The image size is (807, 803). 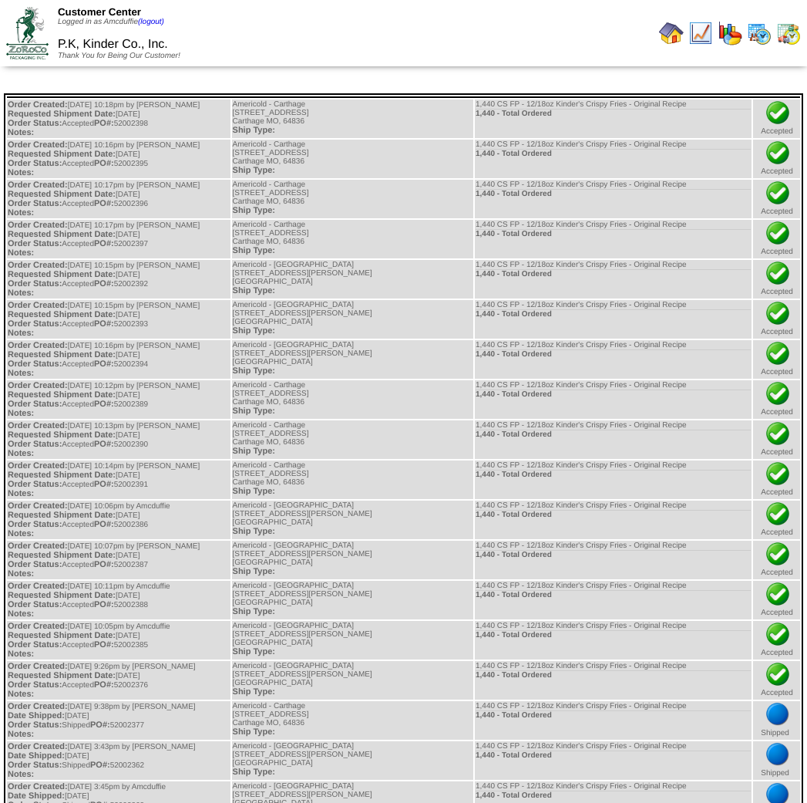 I want to click on a: (logout), so click(x=151, y=22).